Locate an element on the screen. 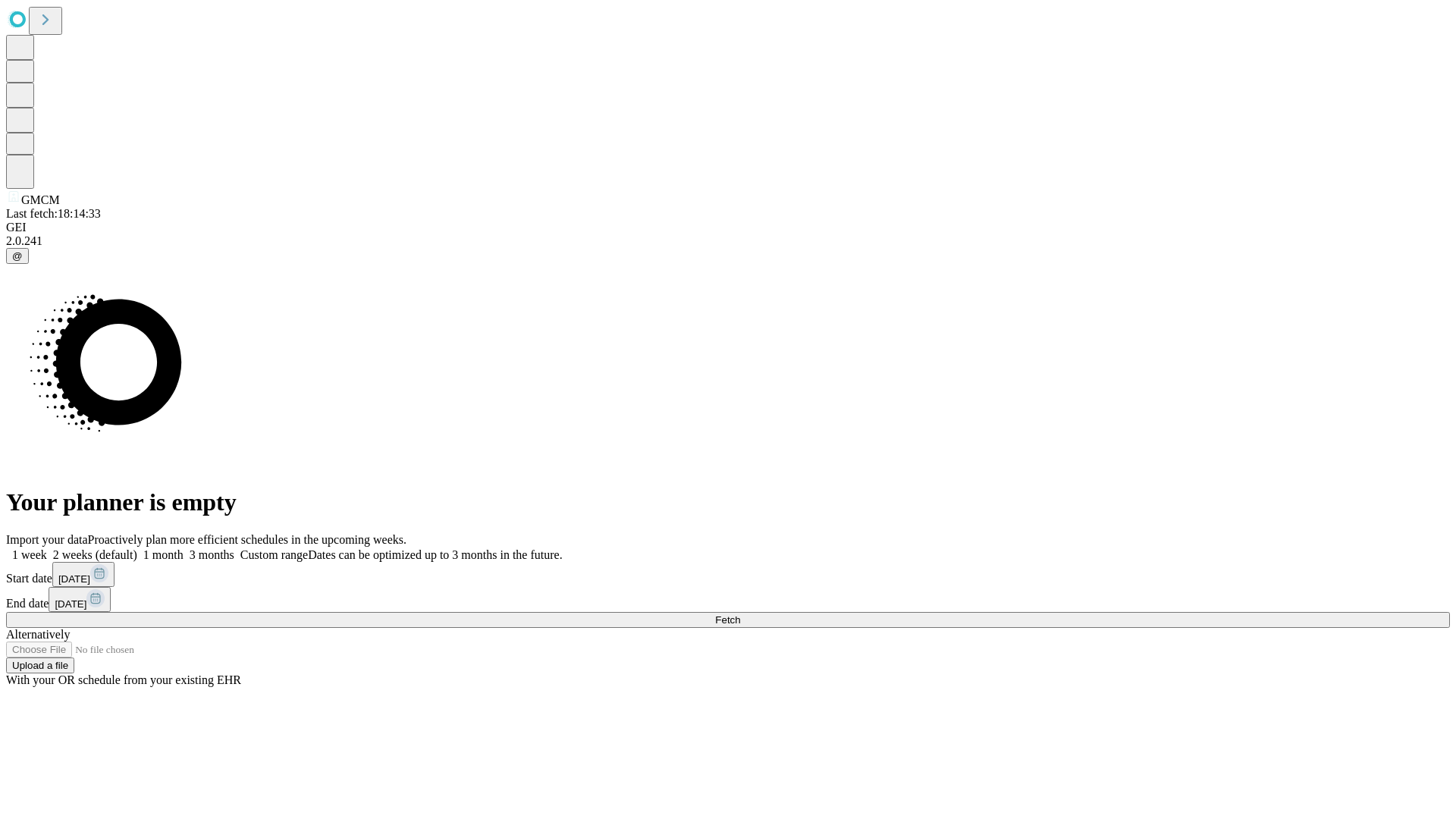 This screenshot has height=819, width=1456. span: 1 week is located at coordinates (29, 555).